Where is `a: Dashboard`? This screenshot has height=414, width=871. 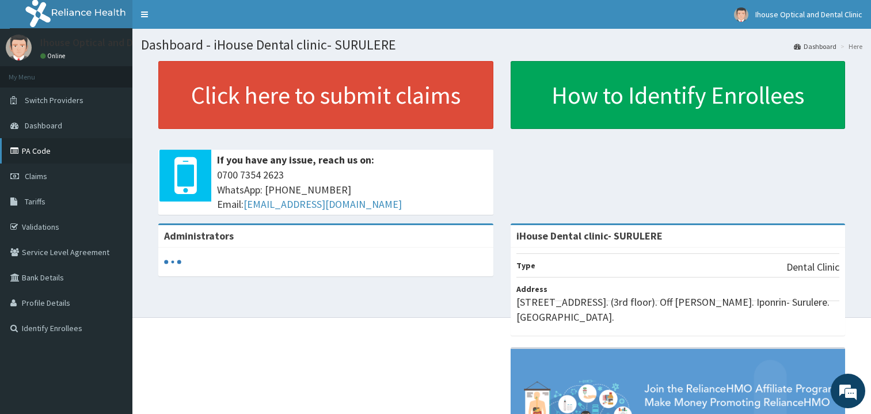 a: Dashboard is located at coordinates (815, 46).